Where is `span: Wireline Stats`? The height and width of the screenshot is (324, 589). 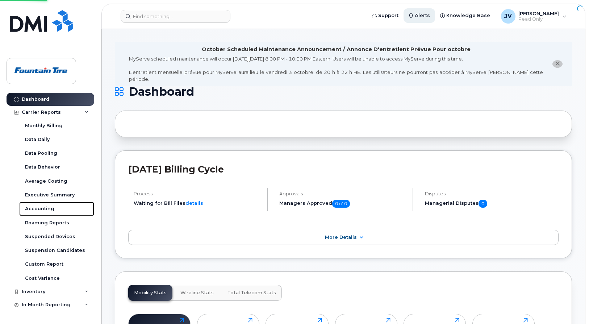 span: Wireline Stats is located at coordinates (197, 293).